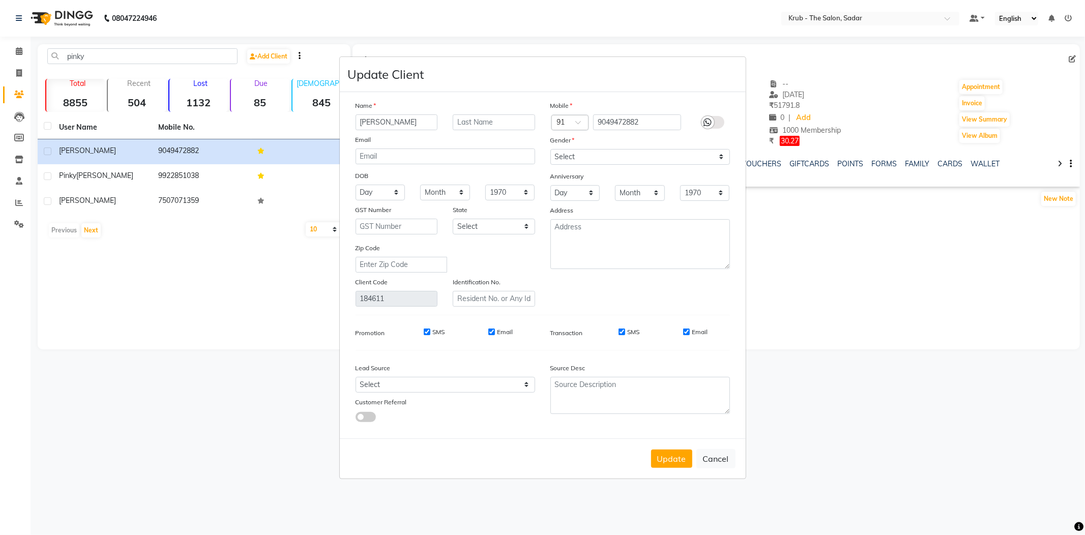  Describe the element at coordinates (672, 459) in the screenshot. I see `button: Update` at that location.